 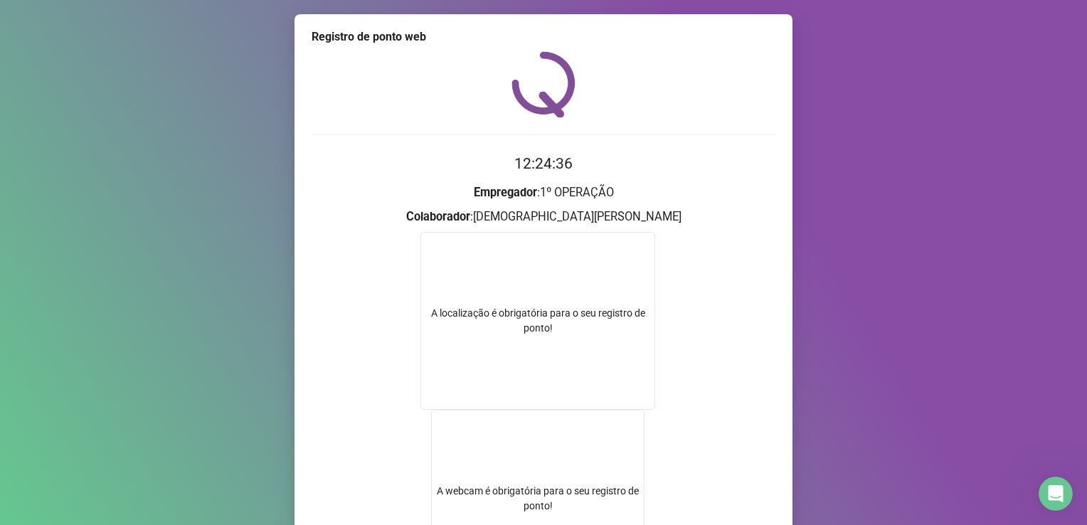 What do you see at coordinates (438, 216) in the screenshot?
I see `strong: Colaborador` at bounding box center [438, 216].